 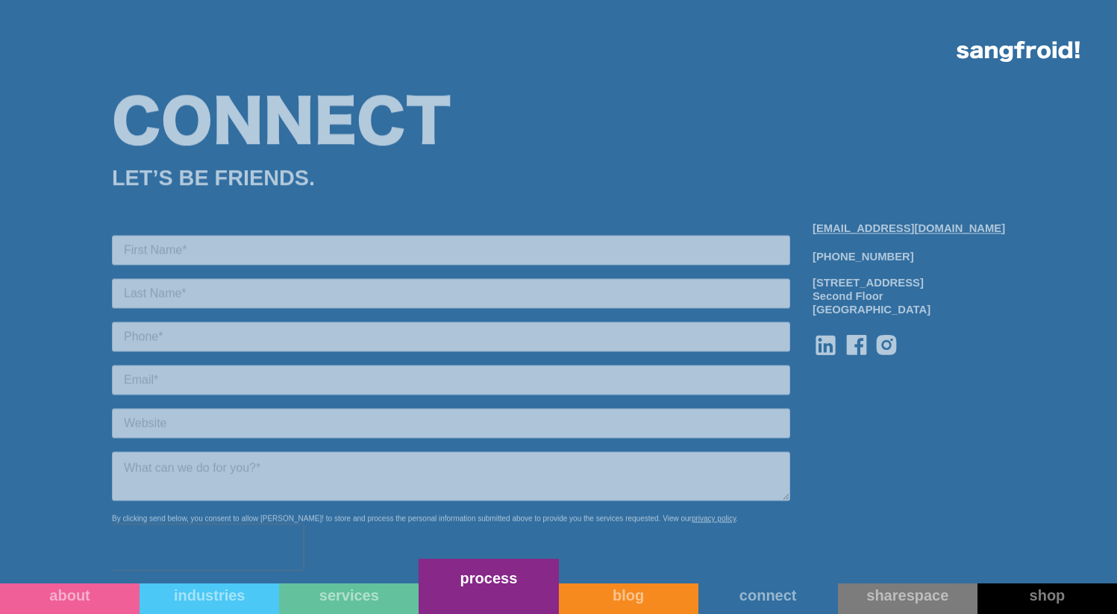 What do you see at coordinates (628, 599) in the screenshot?
I see `a: blog` at bounding box center [628, 599].